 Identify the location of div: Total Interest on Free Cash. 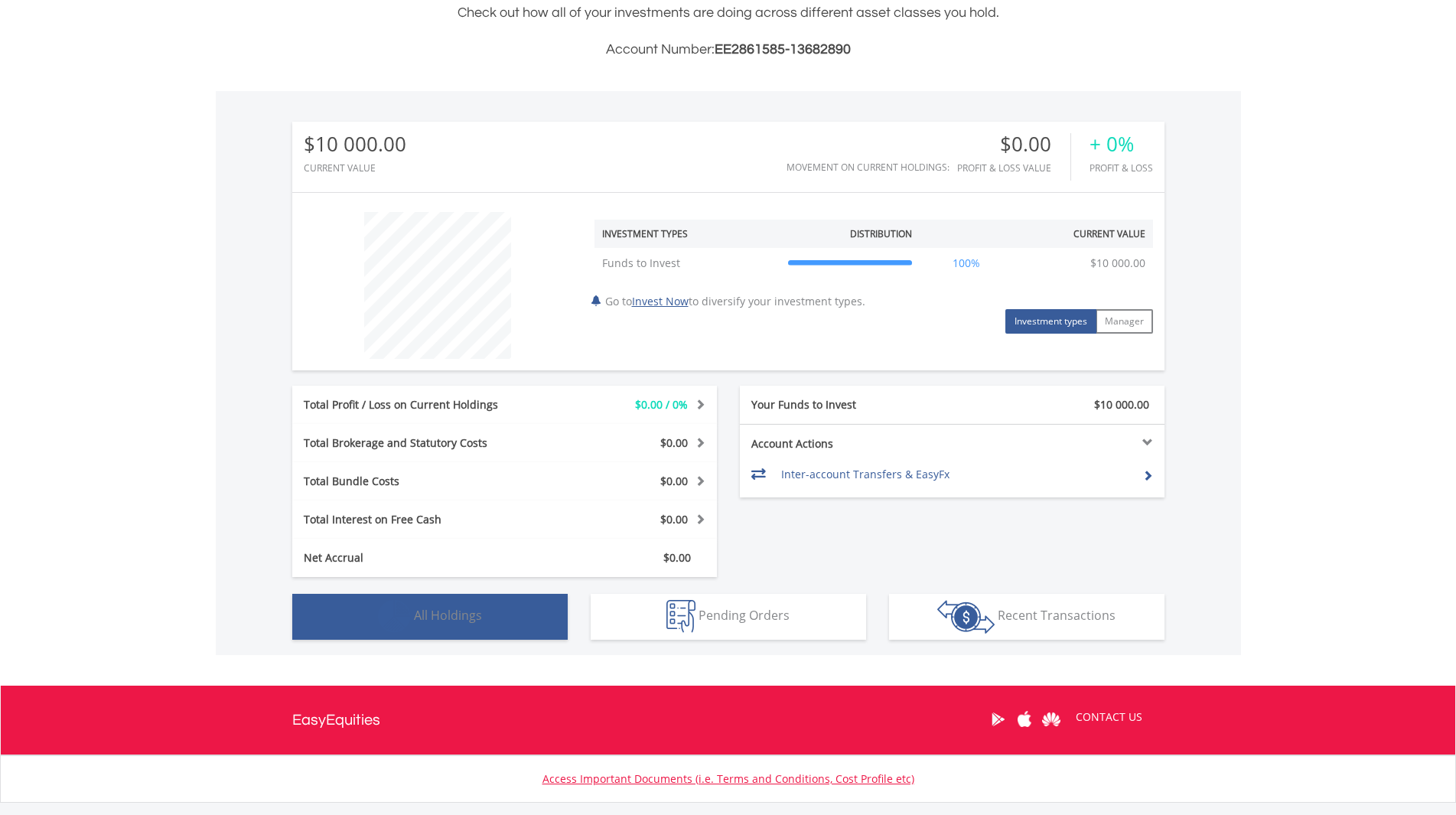
(416, 520).